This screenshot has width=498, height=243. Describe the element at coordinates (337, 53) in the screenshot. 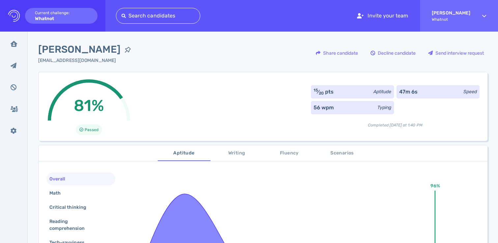

I see `button: Share candidate` at that location.